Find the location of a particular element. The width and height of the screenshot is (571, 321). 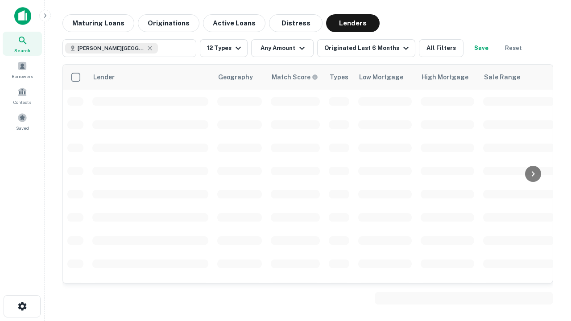

a: Borrowers is located at coordinates (22, 70).